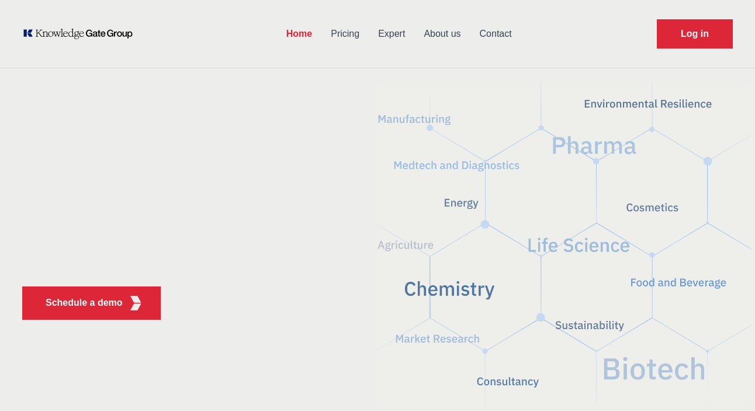  What do you see at coordinates (91, 303) in the screenshot?
I see `button: Schedule a demoKGG Fifth Element RED` at bounding box center [91, 303].